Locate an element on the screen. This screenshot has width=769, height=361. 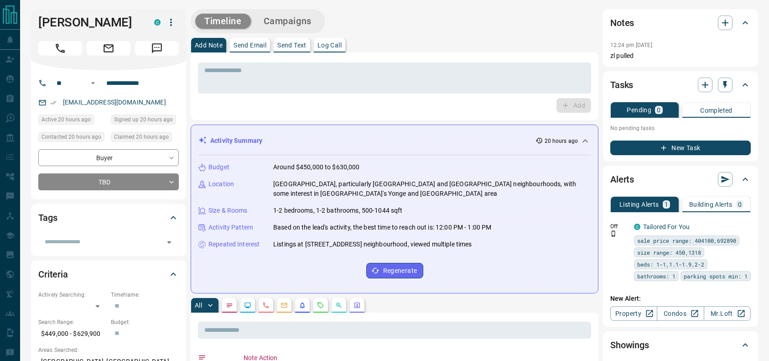
span: sale price range: 404100,692890 is located at coordinates (687, 240).